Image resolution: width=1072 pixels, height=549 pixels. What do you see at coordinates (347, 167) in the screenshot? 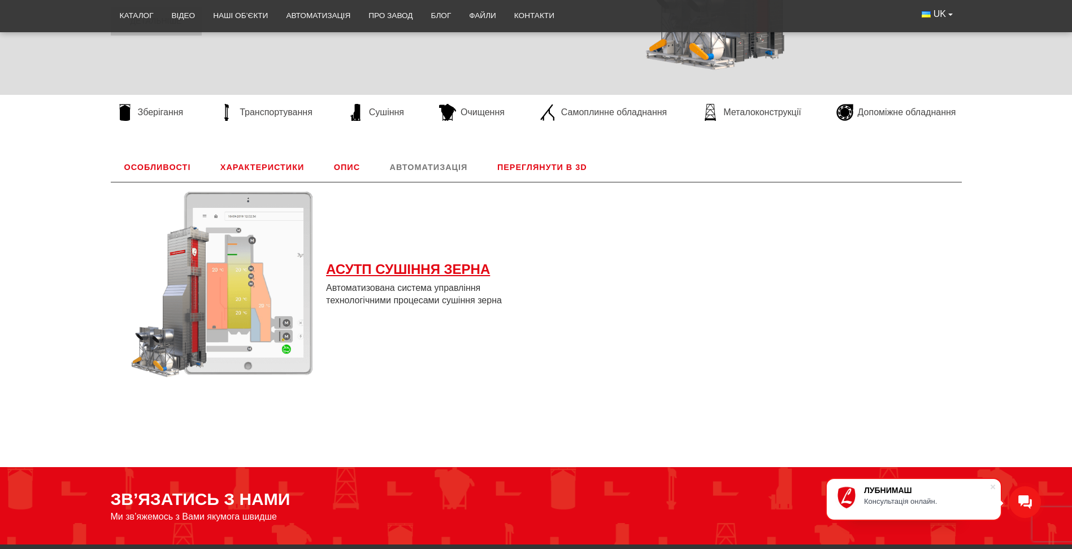
I see `a: Опис` at bounding box center [347, 167].